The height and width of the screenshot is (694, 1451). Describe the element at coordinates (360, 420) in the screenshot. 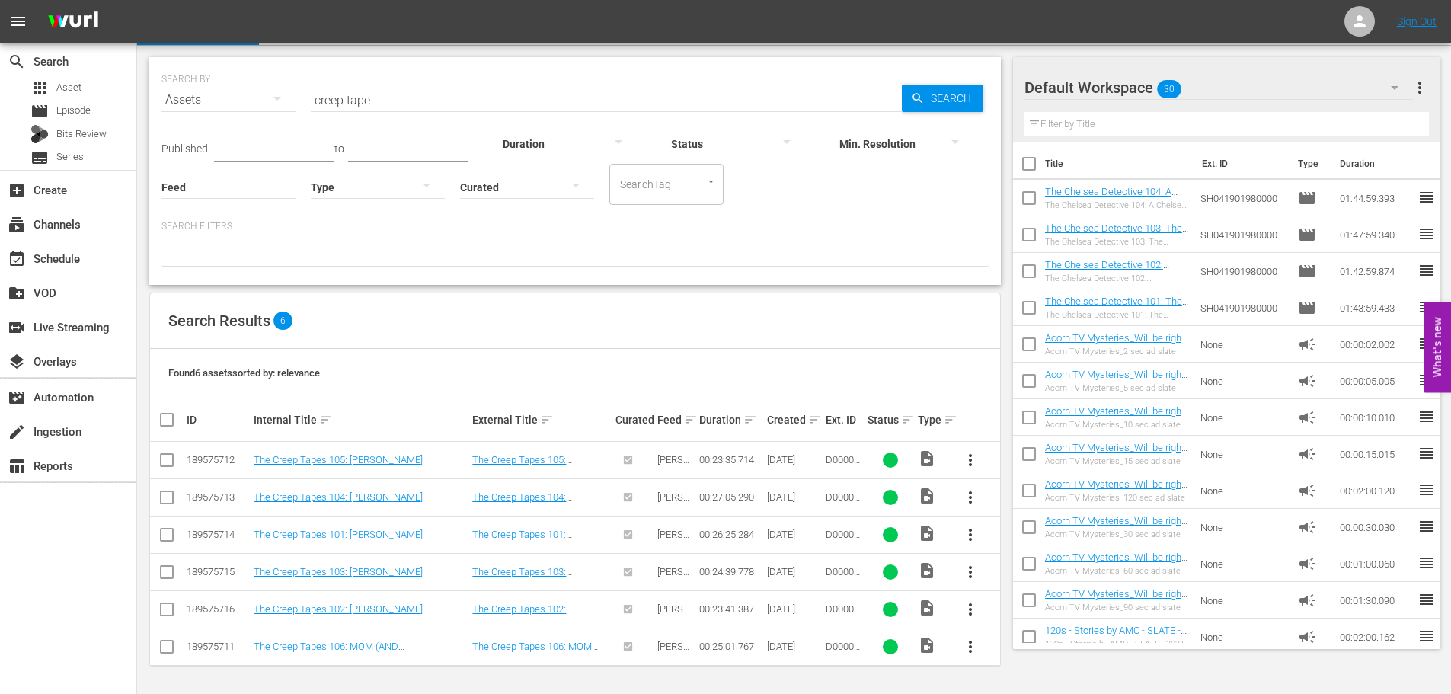

I see `div: Internal Title` at that location.